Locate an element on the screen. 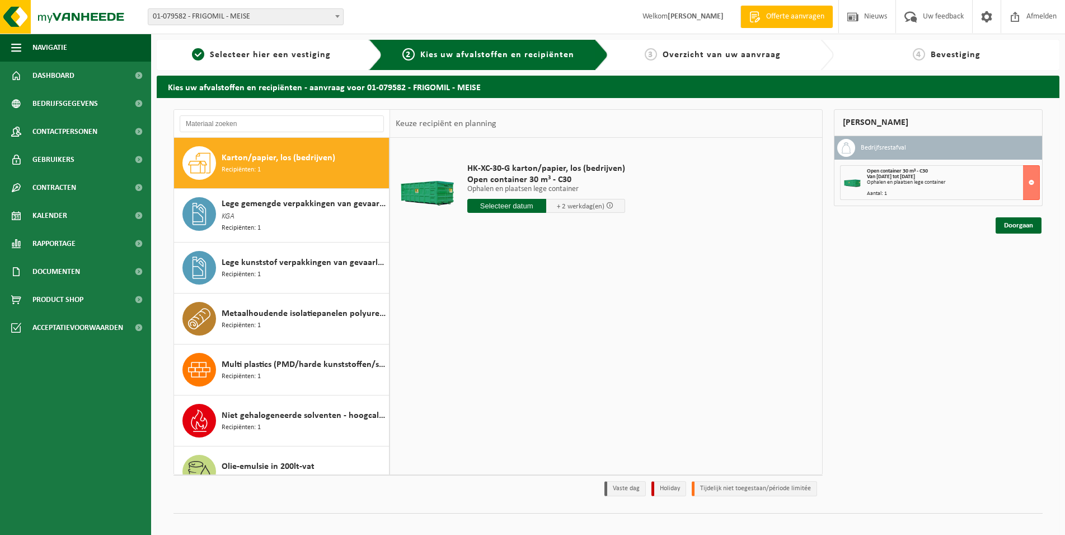 This screenshot has height=535, width=1065. span: Selecteer hier een vestiging is located at coordinates (270, 55).